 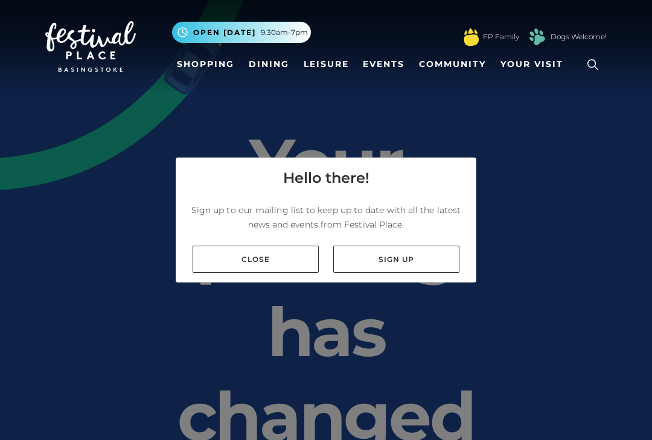 What do you see at coordinates (326, 178) in the screenshot?
I see `h4: Hello there!` at bounding box center [326, 178].